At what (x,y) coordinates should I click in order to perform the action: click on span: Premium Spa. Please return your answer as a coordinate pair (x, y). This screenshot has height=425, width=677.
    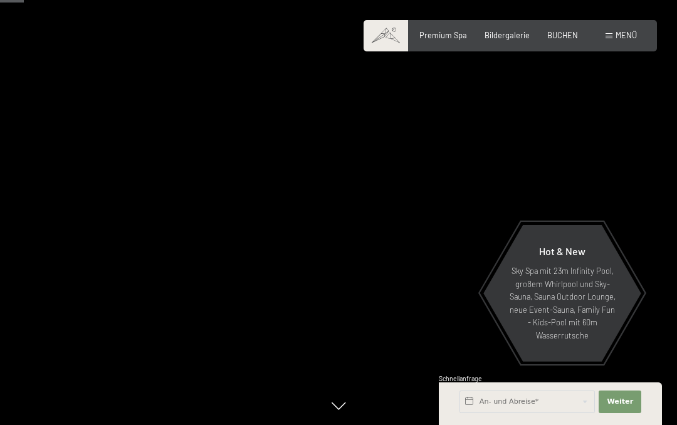
    Looking at the image, I should click on (443, 35).